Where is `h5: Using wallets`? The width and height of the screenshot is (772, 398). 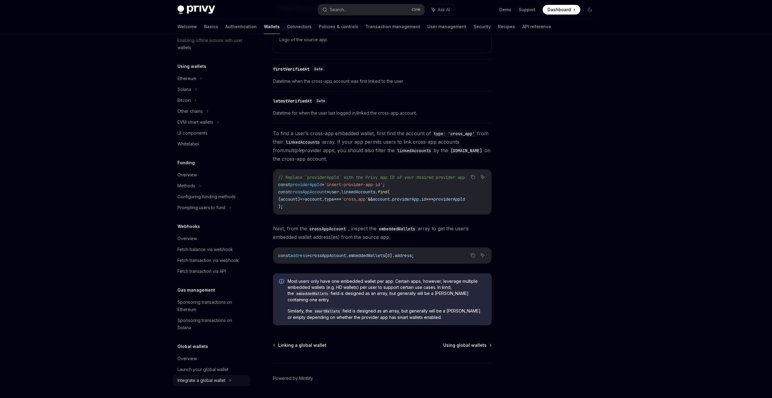
h5: Using wallets is located at coordinates (192, 66).